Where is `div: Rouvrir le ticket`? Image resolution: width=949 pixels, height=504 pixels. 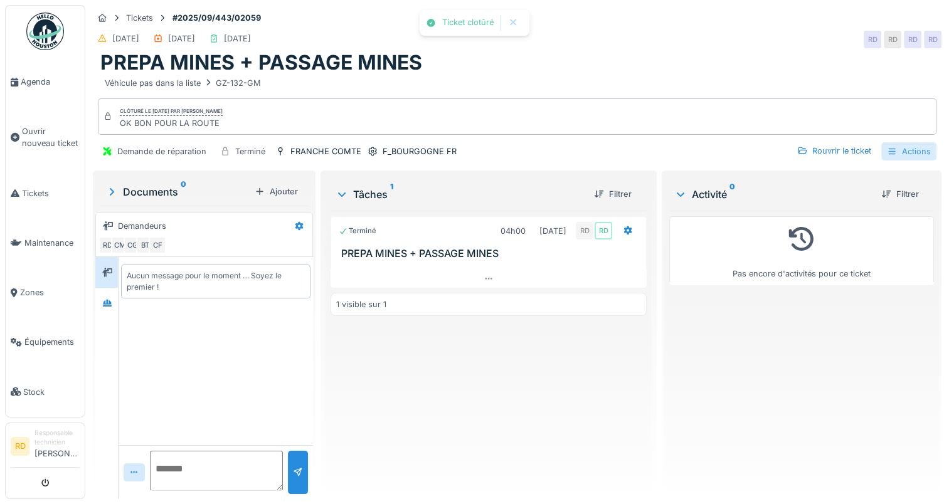 div: Rouvrir le ticket is located at coordinates (835, 151).